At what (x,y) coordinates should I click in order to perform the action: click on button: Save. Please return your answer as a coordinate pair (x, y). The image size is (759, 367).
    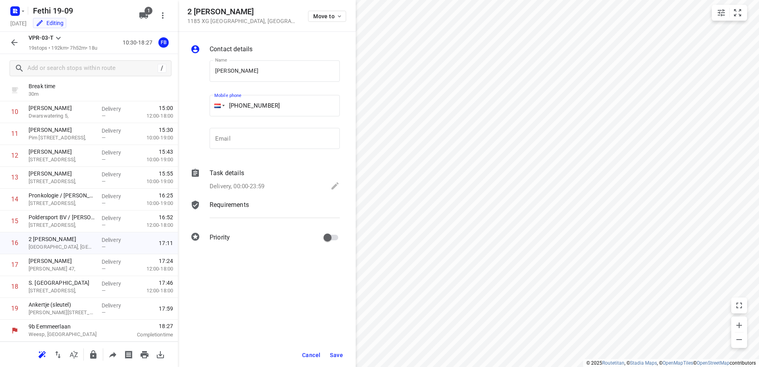
    Looking at the image, I should click on (336, 355).